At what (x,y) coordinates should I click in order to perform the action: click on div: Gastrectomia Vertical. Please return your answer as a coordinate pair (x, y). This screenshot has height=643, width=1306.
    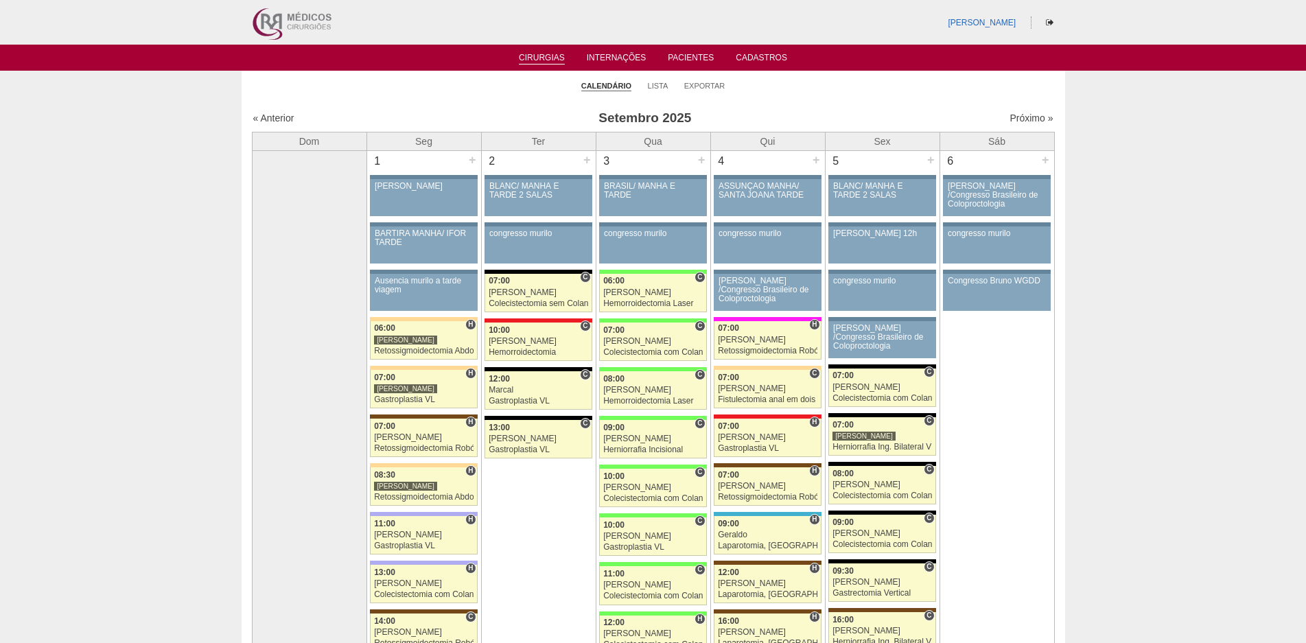
    Looking at the image, I should click on (882, 593).